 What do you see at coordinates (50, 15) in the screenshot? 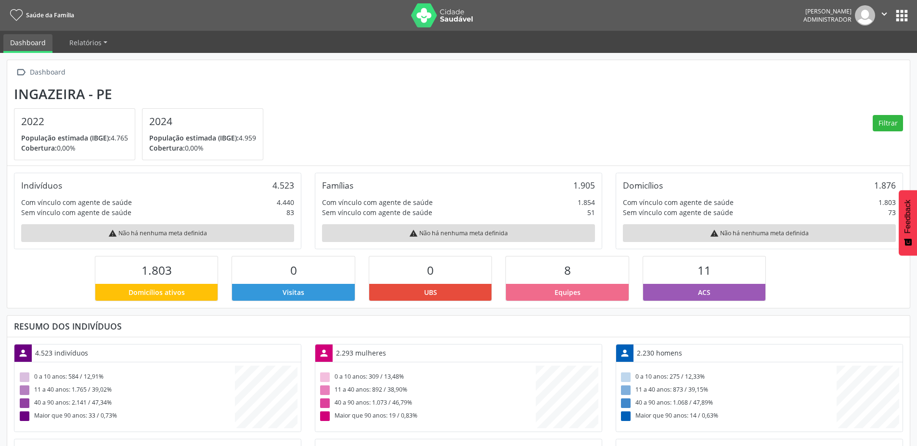
I see `span: Saúde da Família` at bounding box center [50, 15].